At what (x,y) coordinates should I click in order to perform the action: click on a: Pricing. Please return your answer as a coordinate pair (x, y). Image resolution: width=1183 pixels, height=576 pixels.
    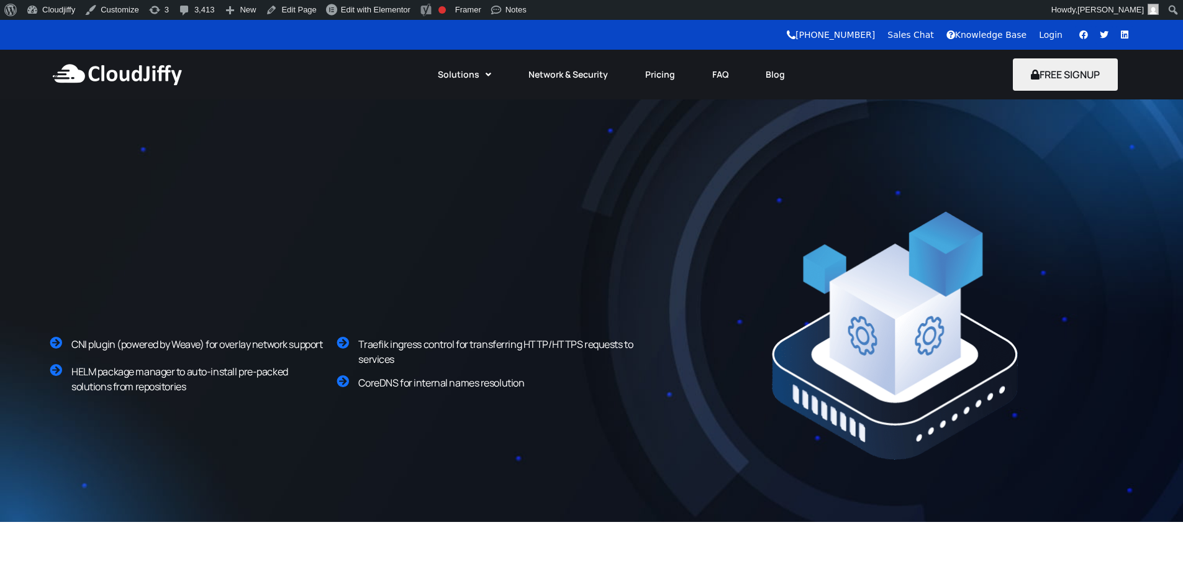
    Looking at the image, I should click on (660, 75).